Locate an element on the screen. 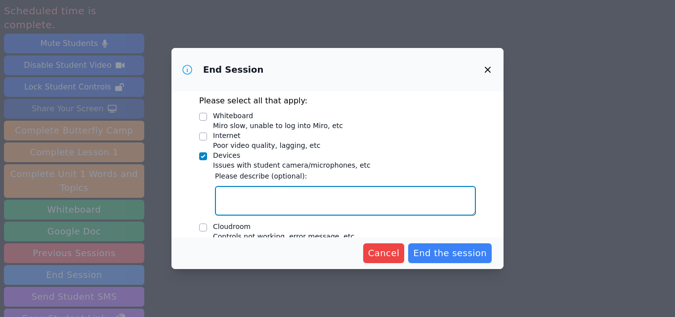 This screenshot has height=317, width=675. button: Cancel is located at coordinates (384, 253).